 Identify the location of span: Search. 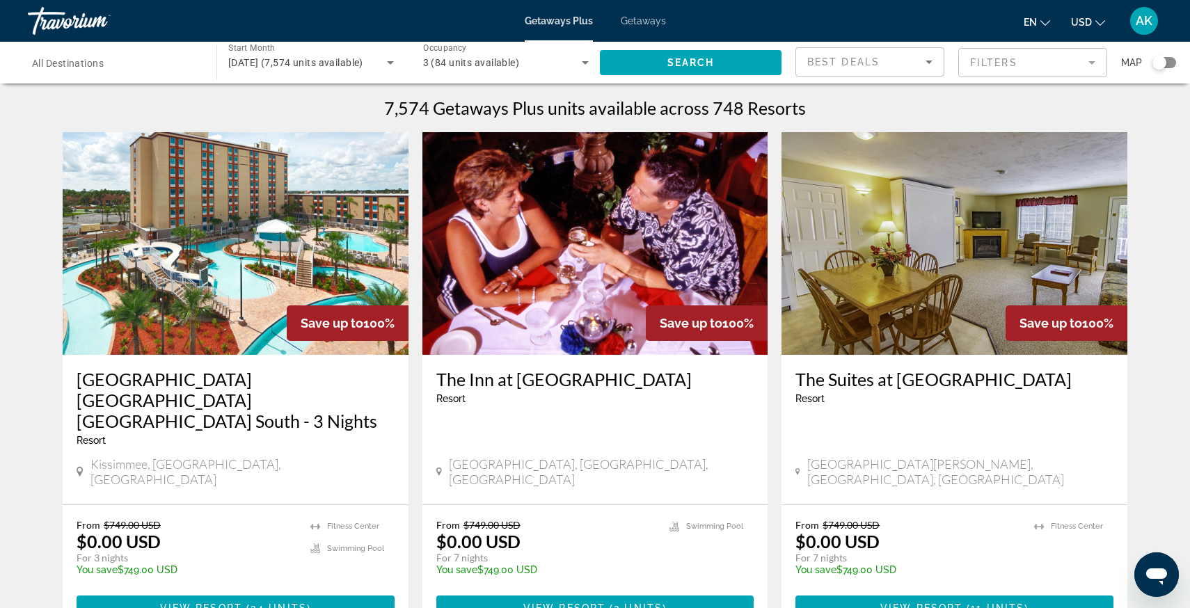
(691, 63).